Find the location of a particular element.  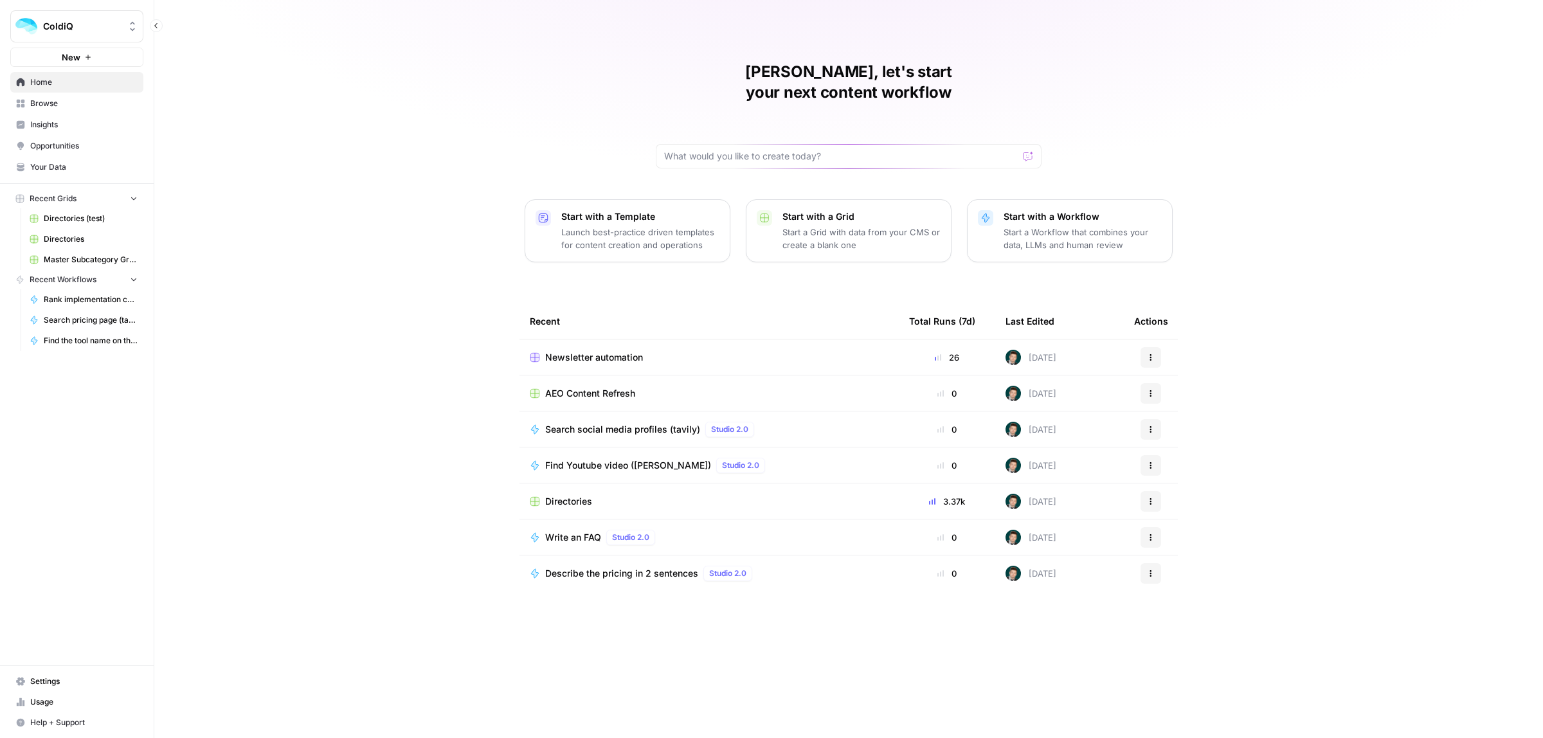

div: Total Runs (7d) is located at coordinates (942, 321).